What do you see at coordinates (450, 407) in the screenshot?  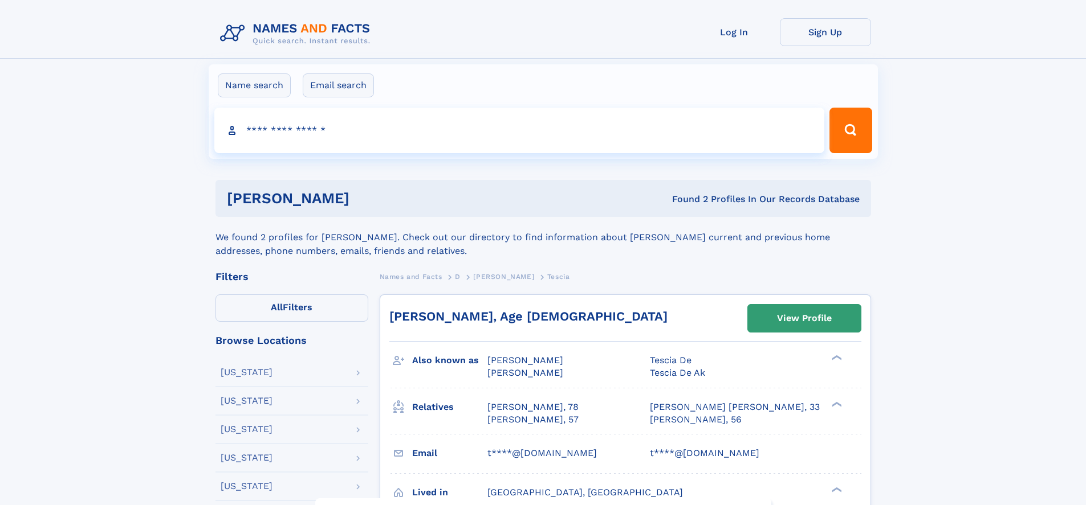 I see `h3: Relatives` at bounding box center [450, 407].